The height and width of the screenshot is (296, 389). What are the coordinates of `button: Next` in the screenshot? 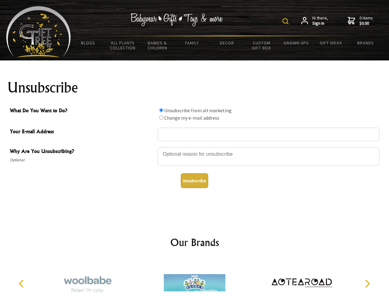 It's located at (367, 283).